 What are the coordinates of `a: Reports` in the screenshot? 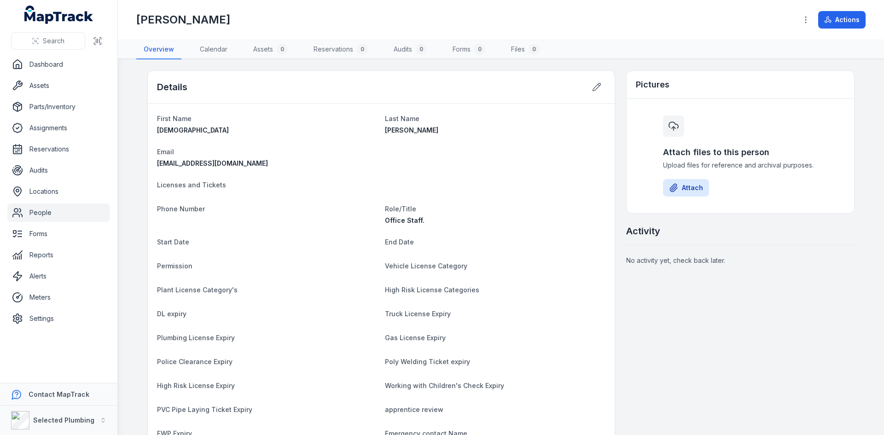 It's located at (58, 255).